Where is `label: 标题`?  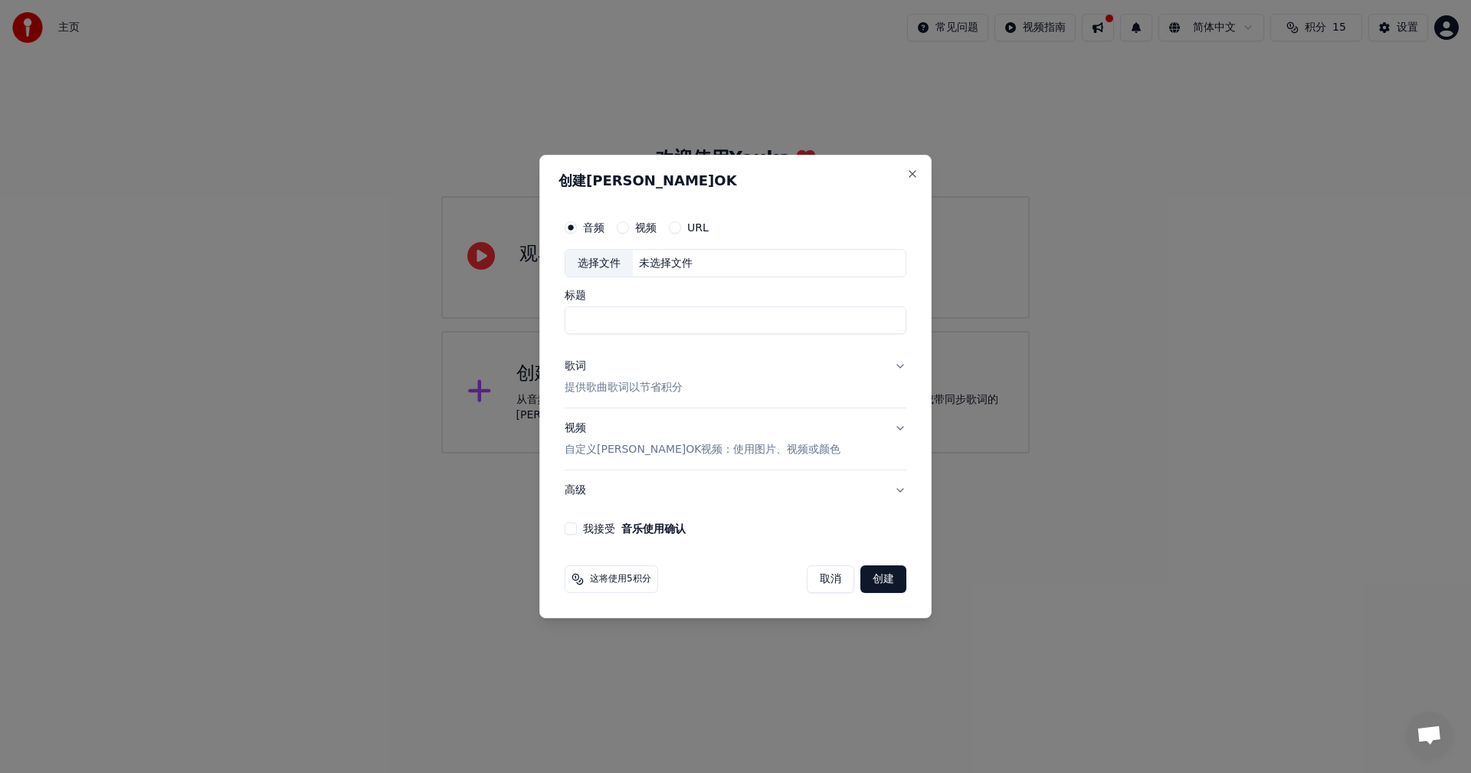
label: 标题 is located at coordinates (736, 296).